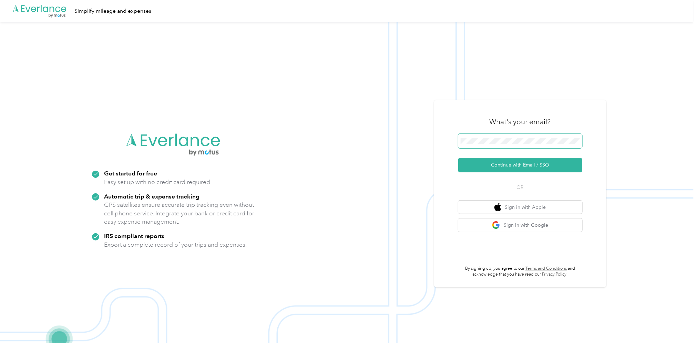 The width and height of the screenshot is (697, 343). I want to click on span: OR, so click(520, 187).